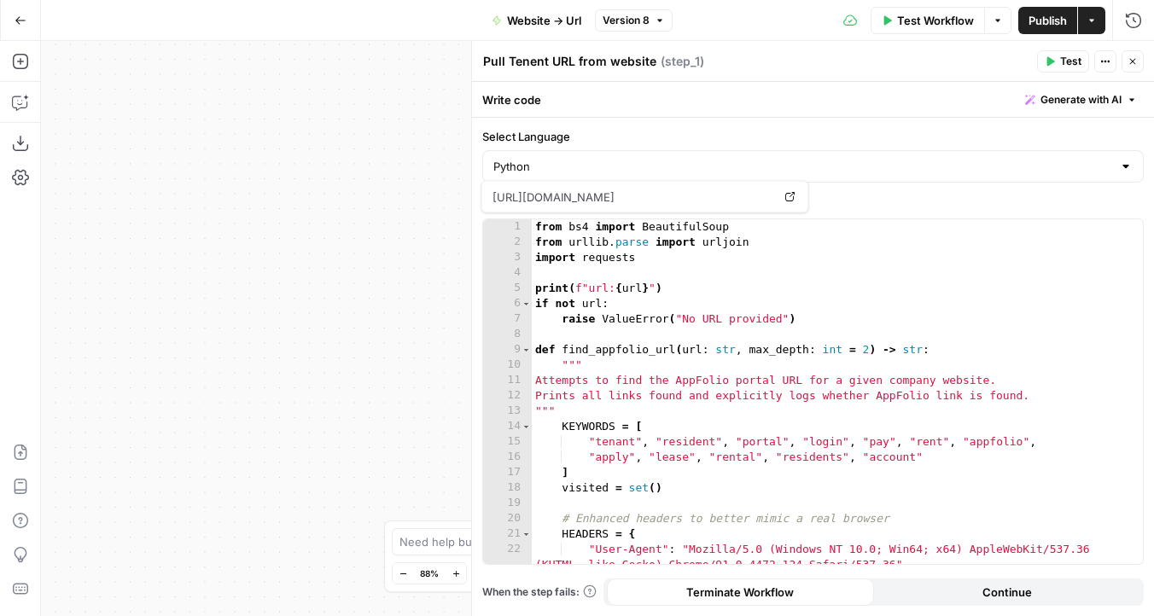 This screenshot has width=1154, height=616. I want to click on span: Toggle code folding, rows 21 through 33, so click(526, 534).